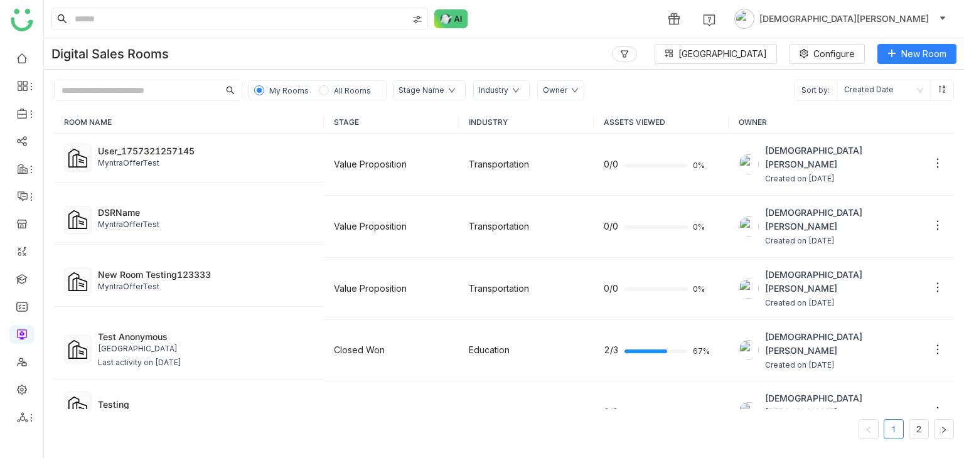  Describe the element at coordinates (206, 404) in the screenshot. I see `div: Testing` at that location.